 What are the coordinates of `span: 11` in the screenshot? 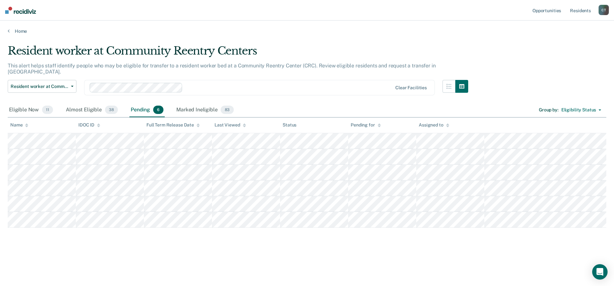 It's located at (48, 110).